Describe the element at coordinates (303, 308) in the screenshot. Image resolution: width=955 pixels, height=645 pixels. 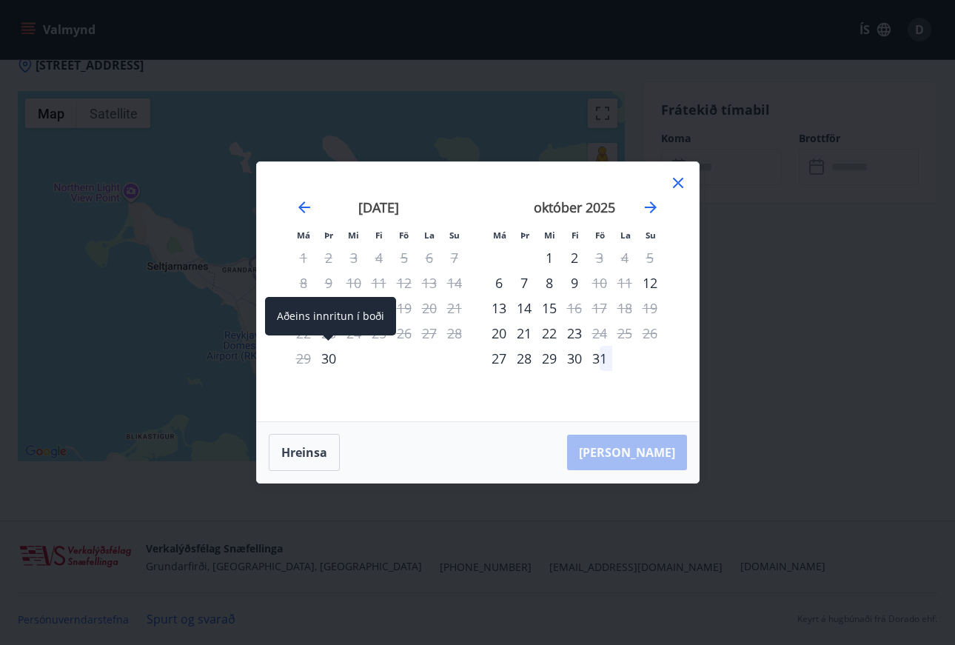
I see `td: Not available. mánudagur, 15. september 2025` at that location.